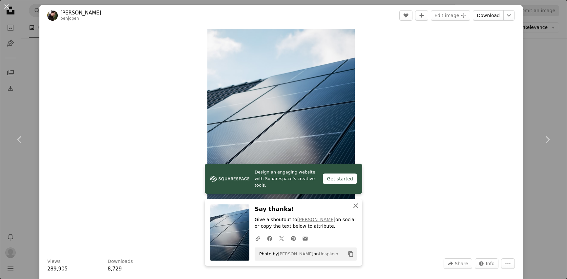 The height and width of the screenshot is (279, 567). Describe the element at coordinates (281, 140) in the screenshot. I see `img: A close up of a solar panel on a building` at that location.